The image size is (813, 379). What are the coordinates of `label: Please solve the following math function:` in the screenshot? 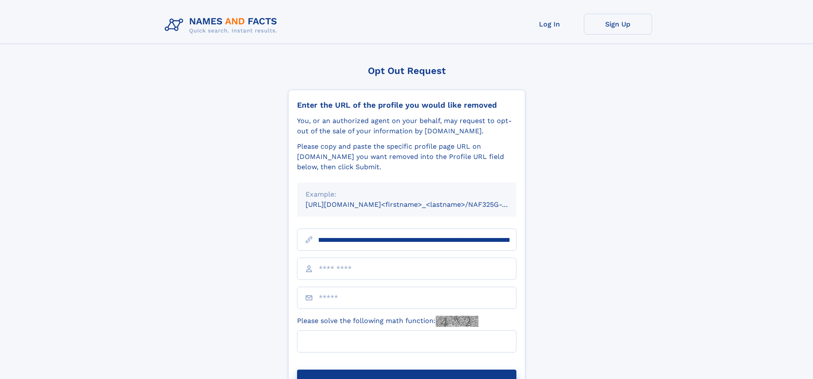 It's located at (388, 321).